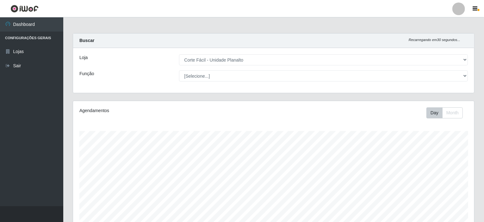 The height and width of the screenshot is (222, 484). Describe the element at coordinates (445, 113) in the screenshot. I see `div: First group` at that location.